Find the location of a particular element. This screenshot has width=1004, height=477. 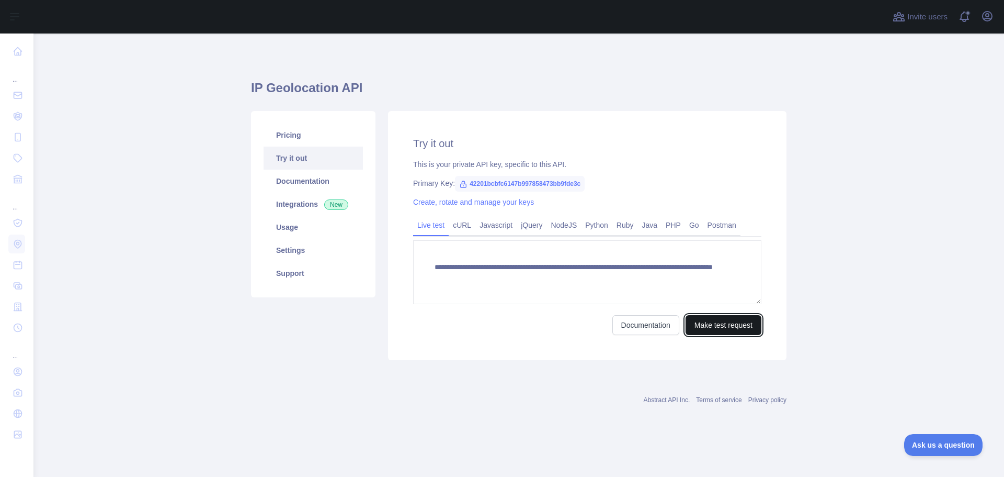

div: This is your private API key, specific to this API. is located at coordinates (587, 164).